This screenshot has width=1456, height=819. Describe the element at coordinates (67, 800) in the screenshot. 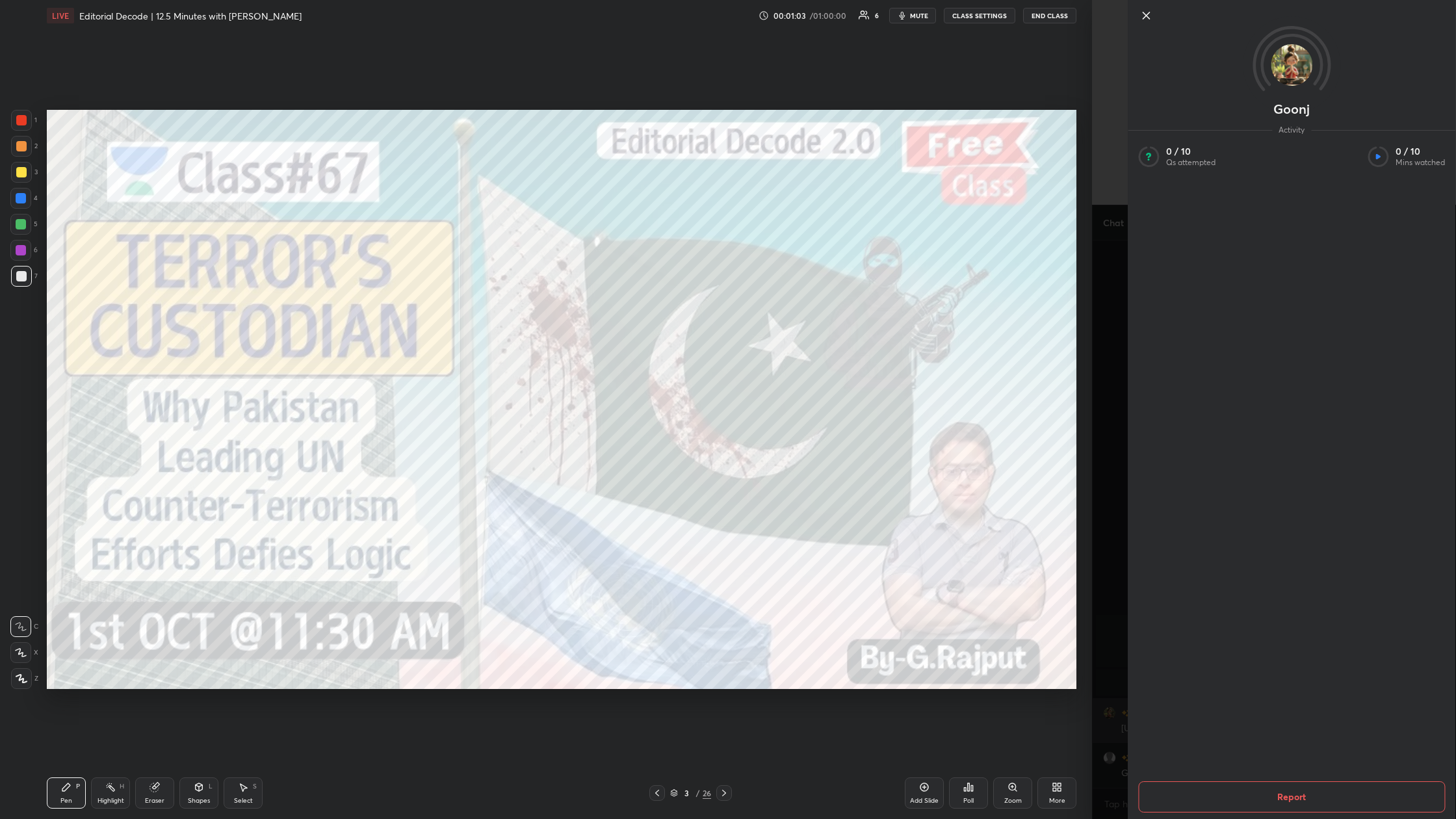

I see `div: Pen` at that location.